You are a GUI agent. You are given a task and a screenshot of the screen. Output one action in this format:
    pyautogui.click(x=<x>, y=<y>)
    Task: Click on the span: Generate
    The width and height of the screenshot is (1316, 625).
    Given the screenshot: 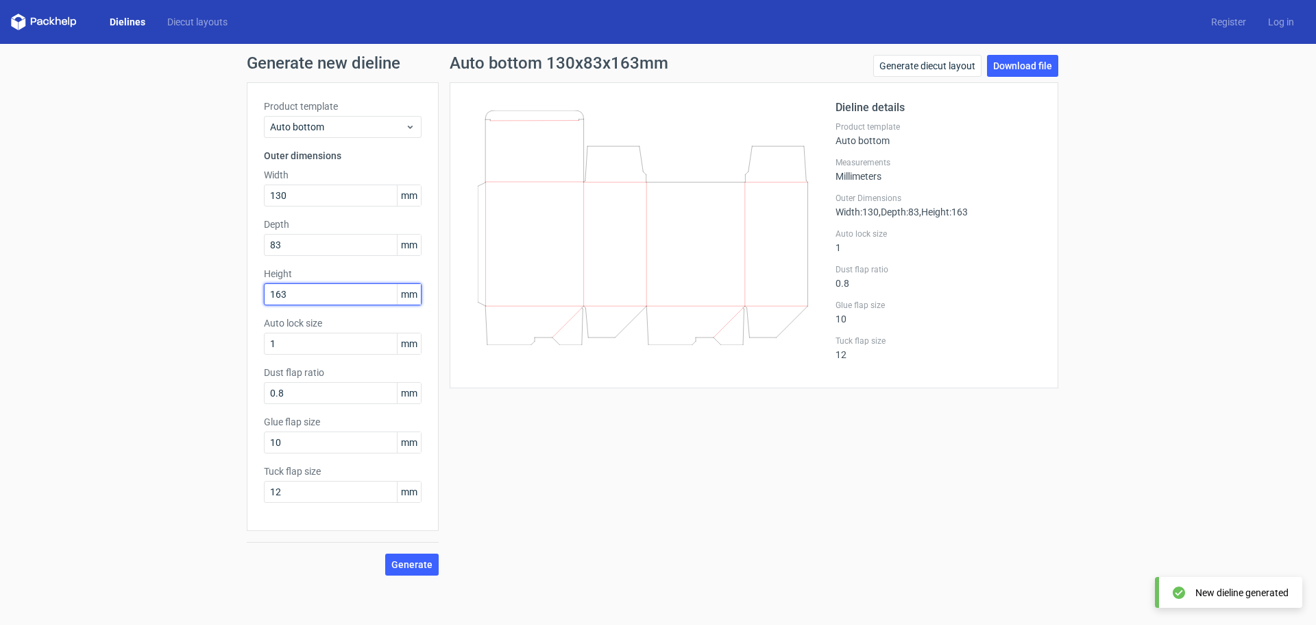 What is the action you would take?
    pyautogui.click(x=412, y=564)
    